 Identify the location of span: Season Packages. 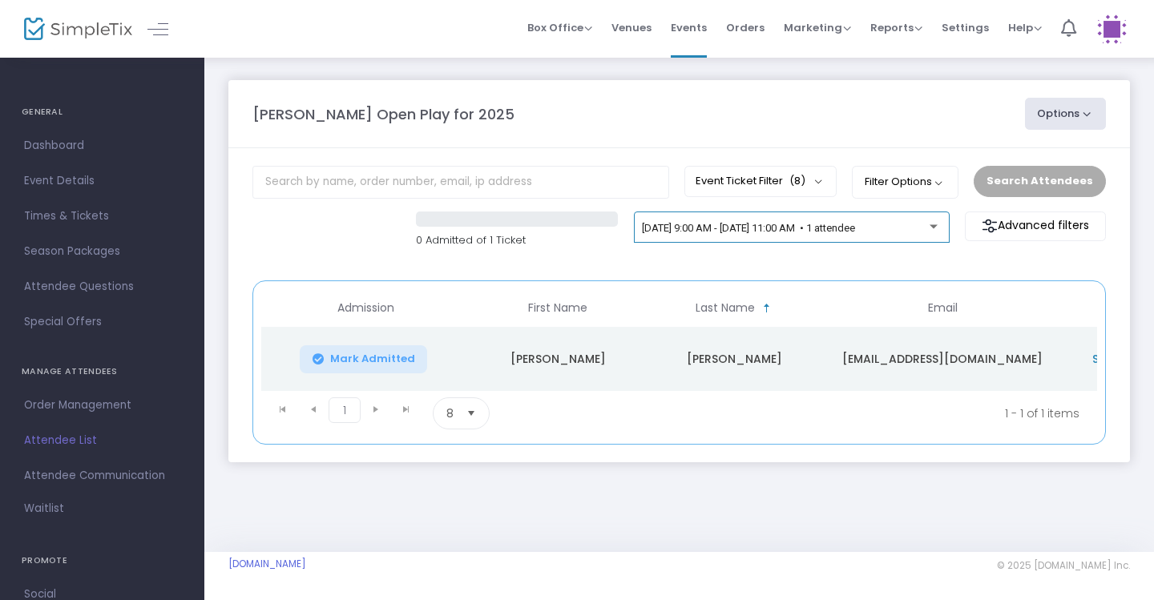
(102, 252).